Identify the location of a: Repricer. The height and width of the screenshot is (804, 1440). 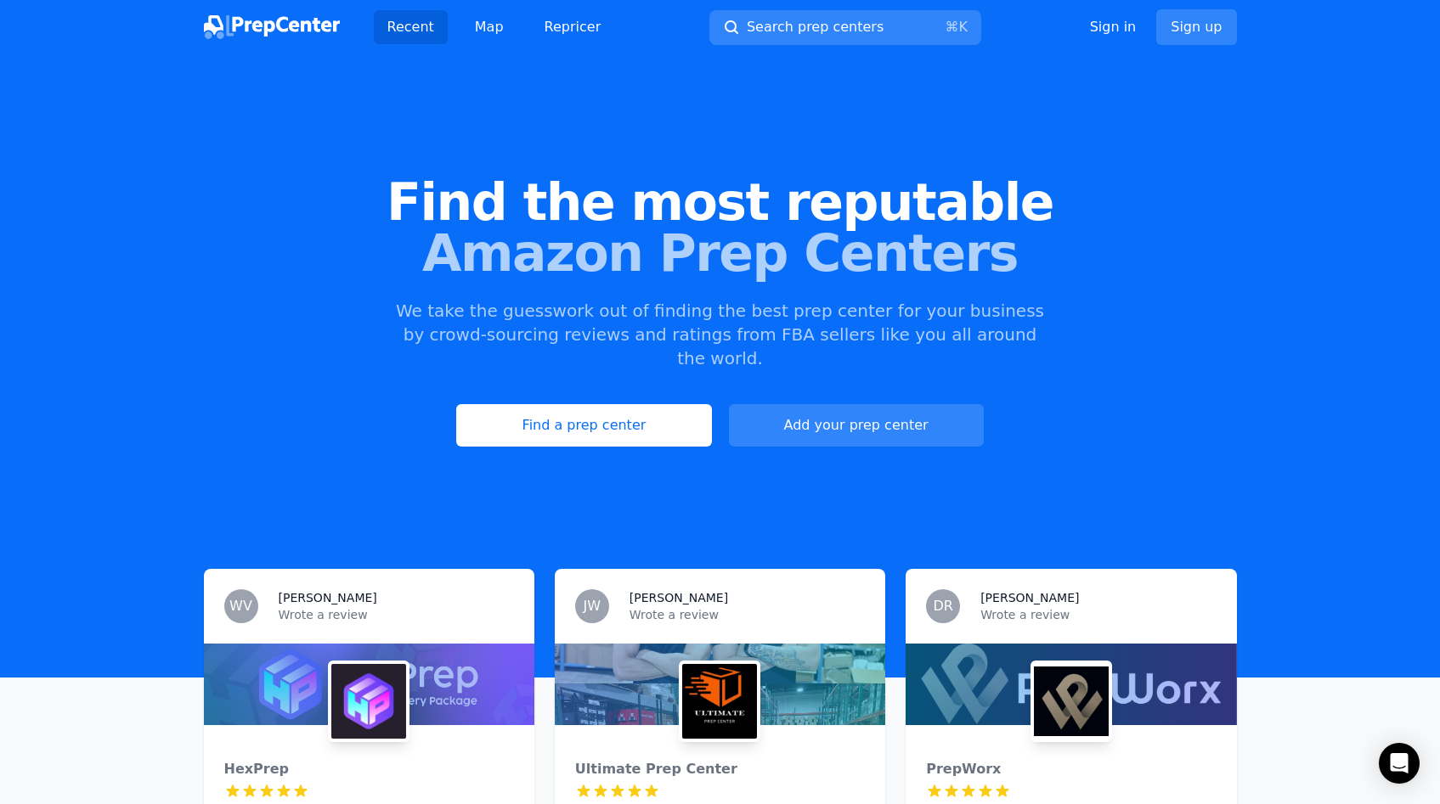
(572, 27).